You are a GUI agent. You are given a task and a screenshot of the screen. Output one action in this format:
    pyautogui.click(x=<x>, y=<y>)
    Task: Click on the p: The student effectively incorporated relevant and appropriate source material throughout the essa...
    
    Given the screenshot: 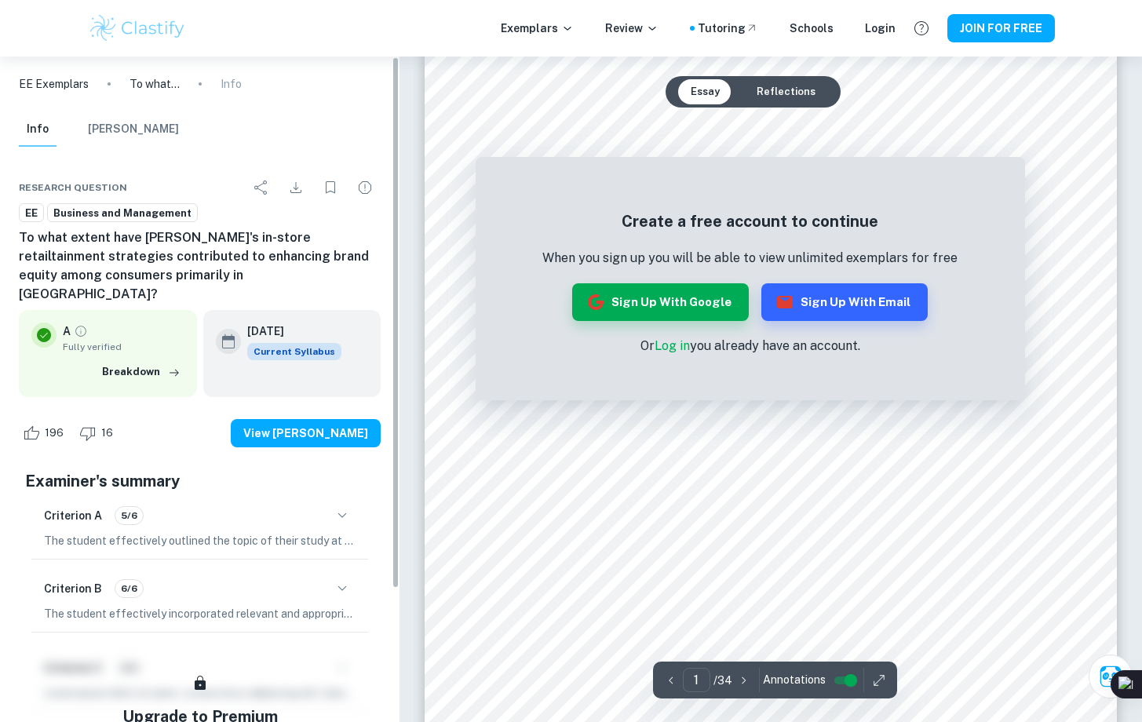 What is the action you would take?
    pyautogui.click(x=199, y=614)
    